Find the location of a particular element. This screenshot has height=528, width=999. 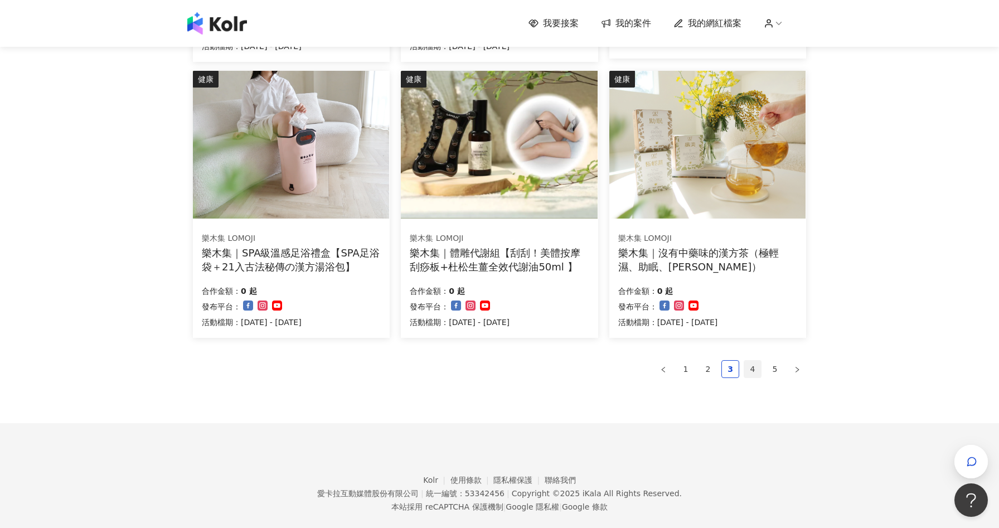

a: 3 is located at coordinates (730, 369).